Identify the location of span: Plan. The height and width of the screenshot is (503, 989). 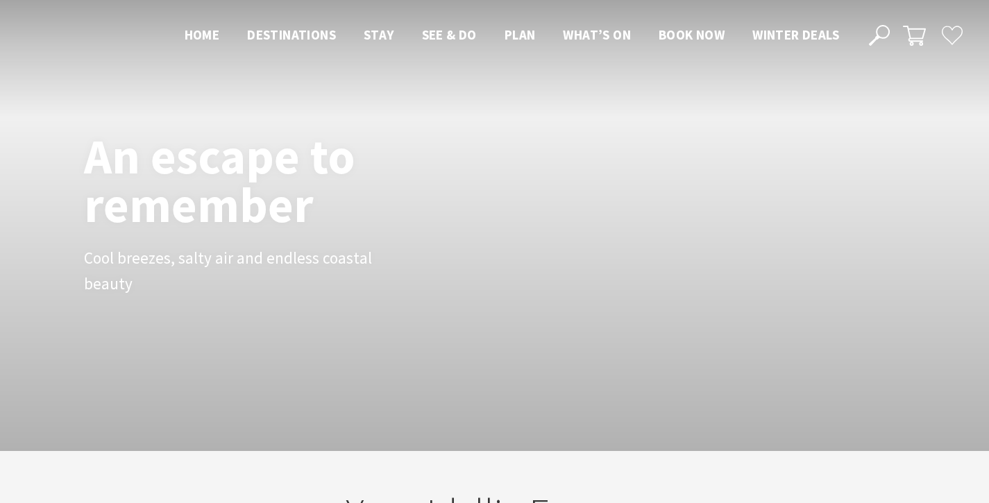
(520, 35).